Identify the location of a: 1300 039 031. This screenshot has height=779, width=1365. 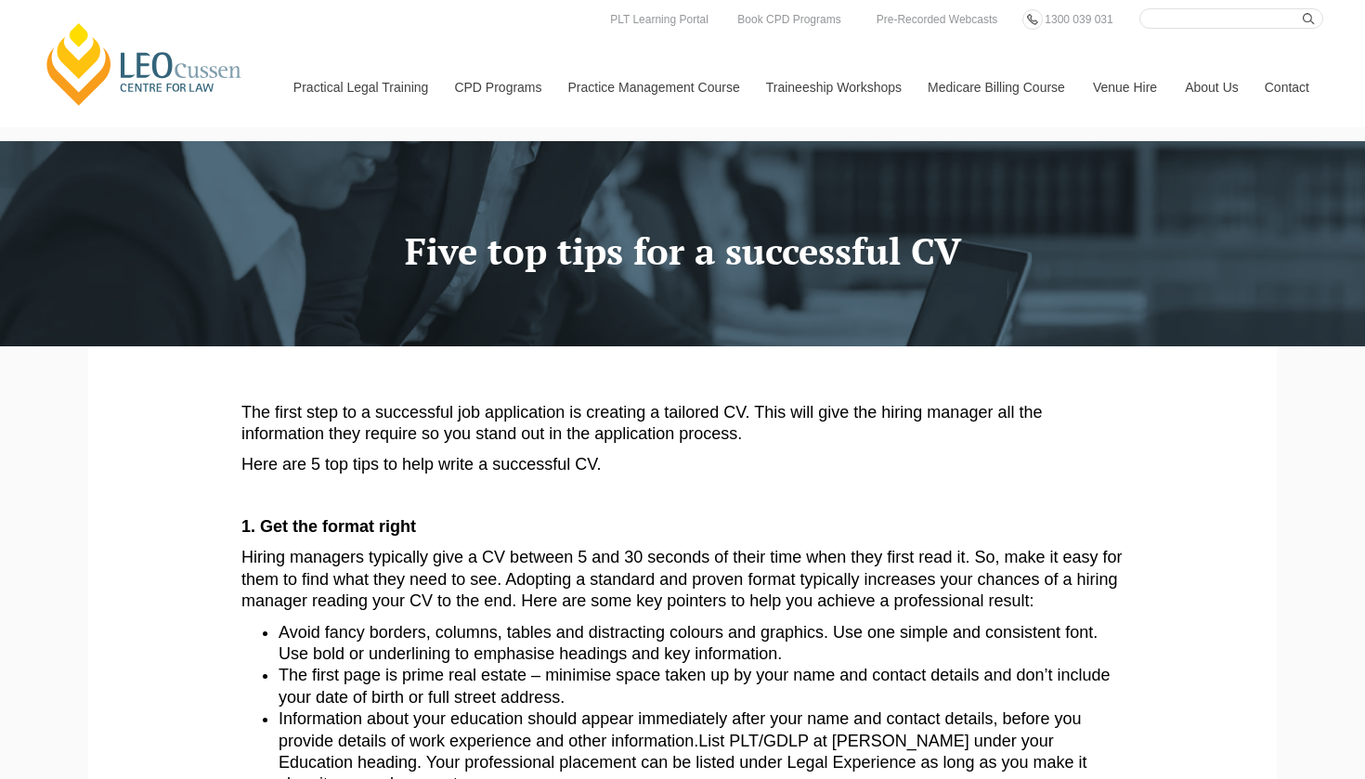
(1078, 19).